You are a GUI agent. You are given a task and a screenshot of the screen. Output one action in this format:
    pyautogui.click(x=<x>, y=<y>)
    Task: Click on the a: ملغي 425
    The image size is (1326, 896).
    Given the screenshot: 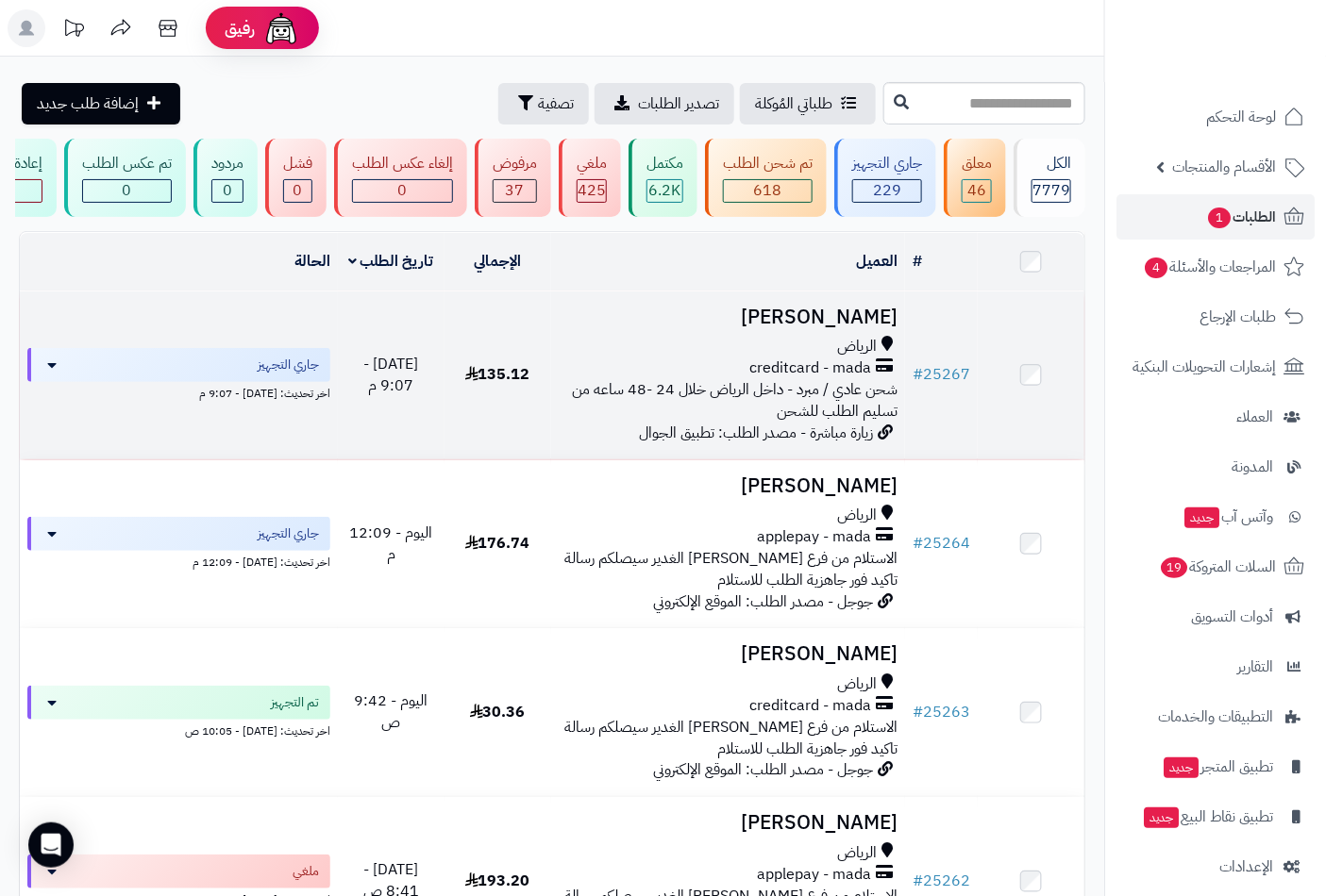 What is the action you would take?
    pyautogui.click(x=590, y=177)
    